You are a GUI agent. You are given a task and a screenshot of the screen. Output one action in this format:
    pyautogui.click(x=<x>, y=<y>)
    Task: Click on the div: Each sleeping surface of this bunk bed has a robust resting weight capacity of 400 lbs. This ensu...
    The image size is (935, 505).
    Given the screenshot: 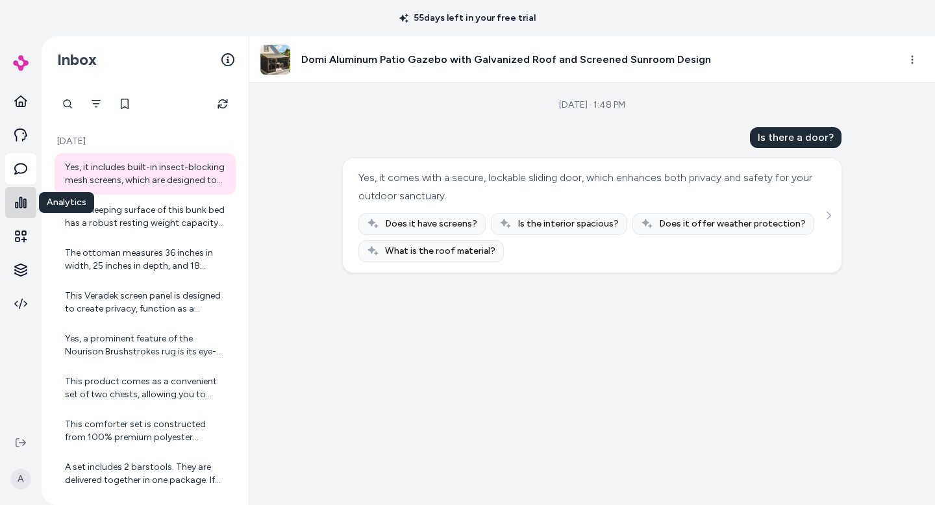 What is the action you would take?
    pyautogui.click(x=146, y=217)
    